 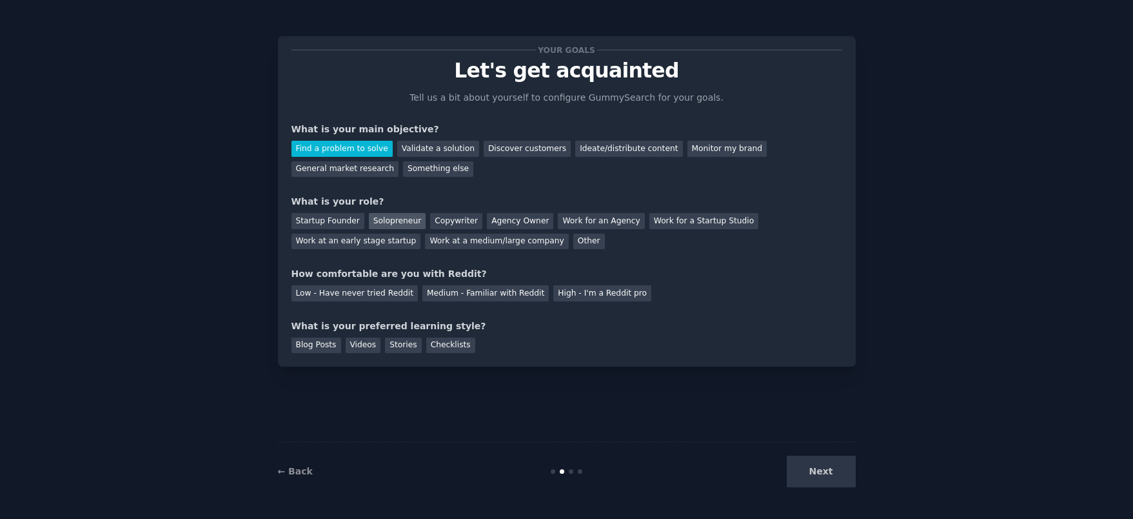 What do you see at coordinates (567, 97) in the screenshot?
I see `p: Tell us a bit about yourself to configure GummySearch for your goals.` at bounding box center [567, 97].